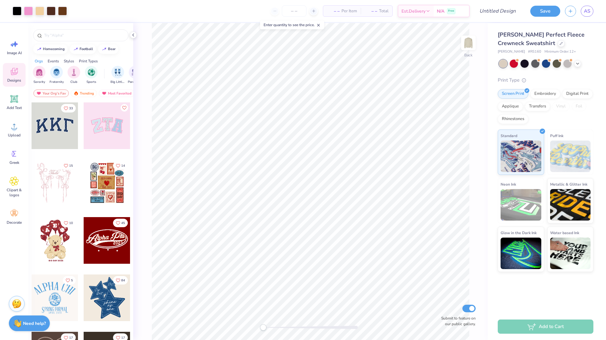  Describe the element at coordinates (497, 11) in the screenshot. I see `input: Untitled Design` at that location.